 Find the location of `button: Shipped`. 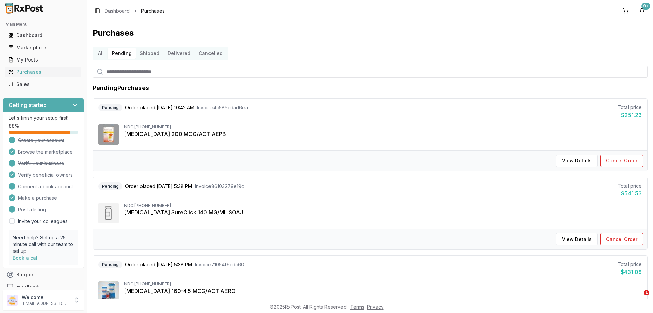

button: Shipped is located at coordinates (150, 53).